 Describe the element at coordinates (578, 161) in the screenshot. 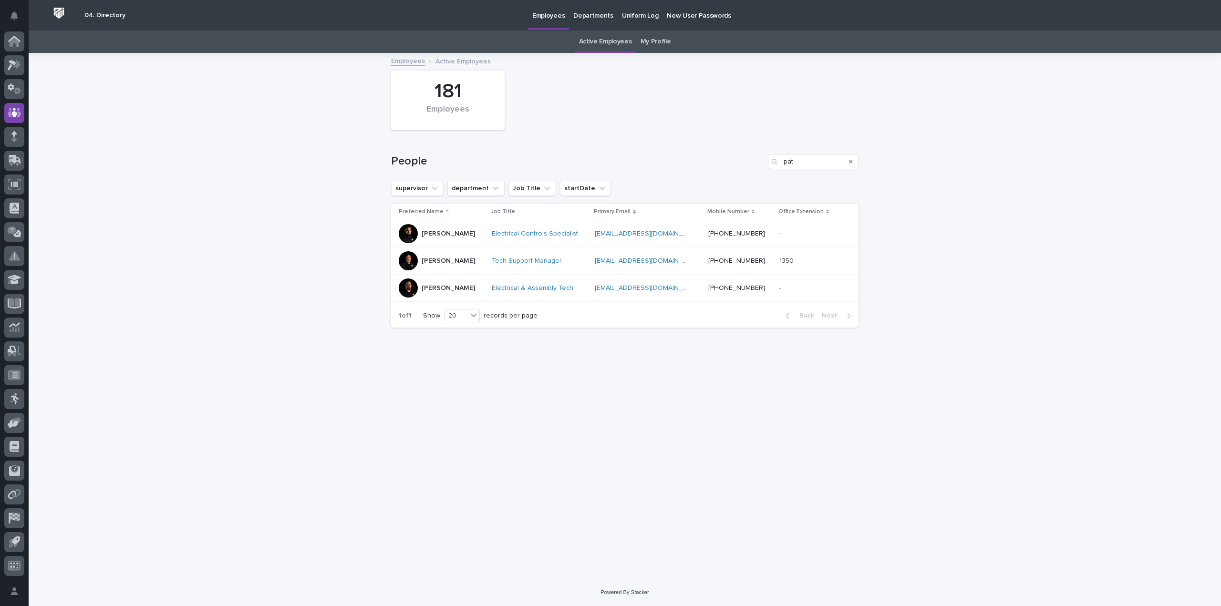

I see `h1: People` at that location.